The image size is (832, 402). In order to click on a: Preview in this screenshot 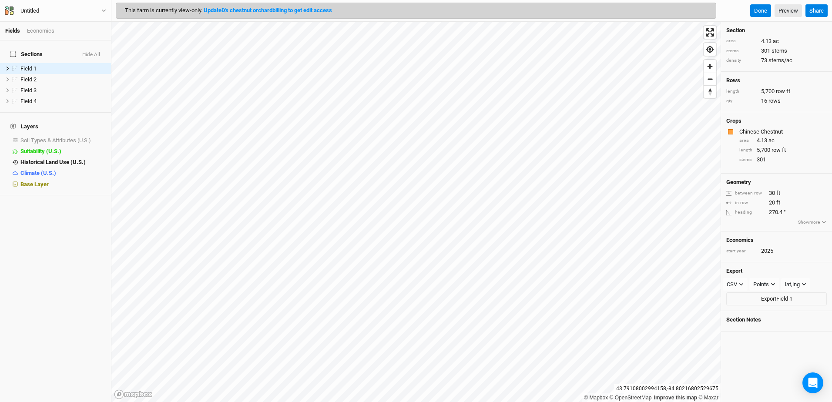, I will do `click(788, 11)`.